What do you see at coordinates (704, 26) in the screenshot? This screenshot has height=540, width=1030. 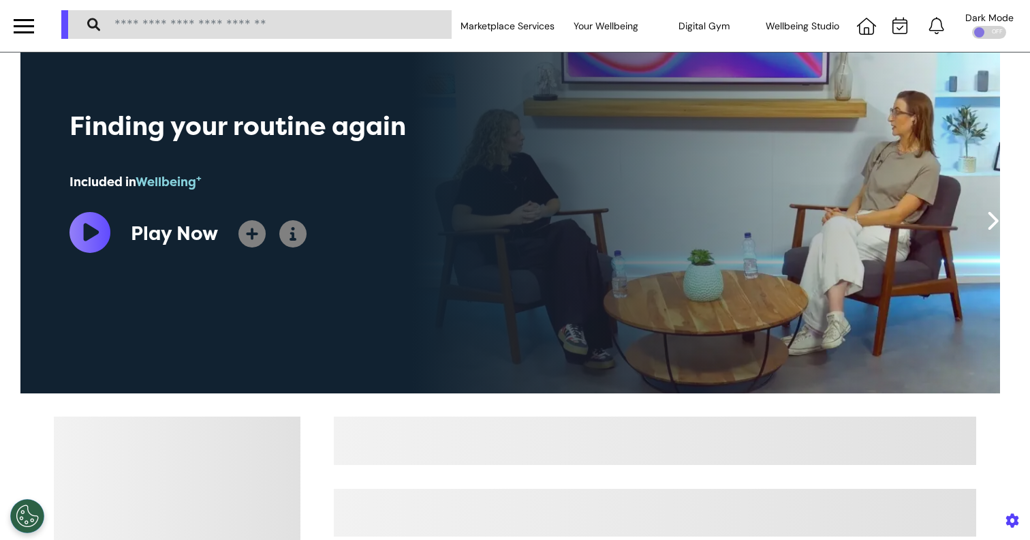 I see `div: Digital Gym` at bounding box center [704, 26].